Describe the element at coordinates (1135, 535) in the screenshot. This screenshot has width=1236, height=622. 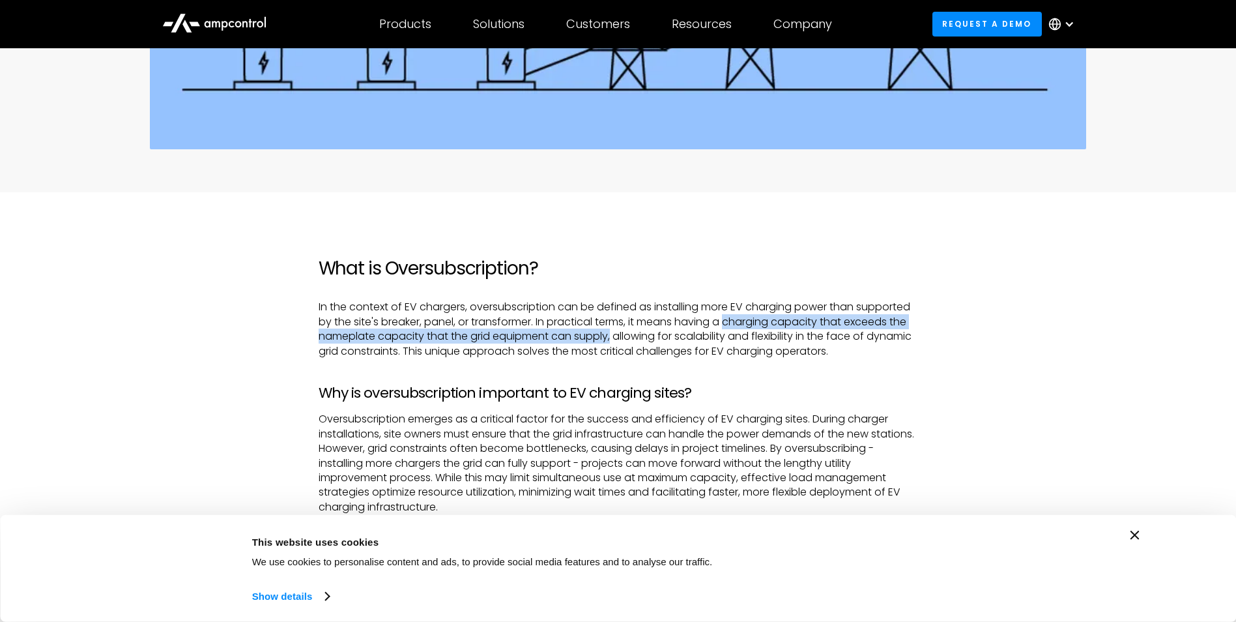
I see `button: Close banner` at that location.